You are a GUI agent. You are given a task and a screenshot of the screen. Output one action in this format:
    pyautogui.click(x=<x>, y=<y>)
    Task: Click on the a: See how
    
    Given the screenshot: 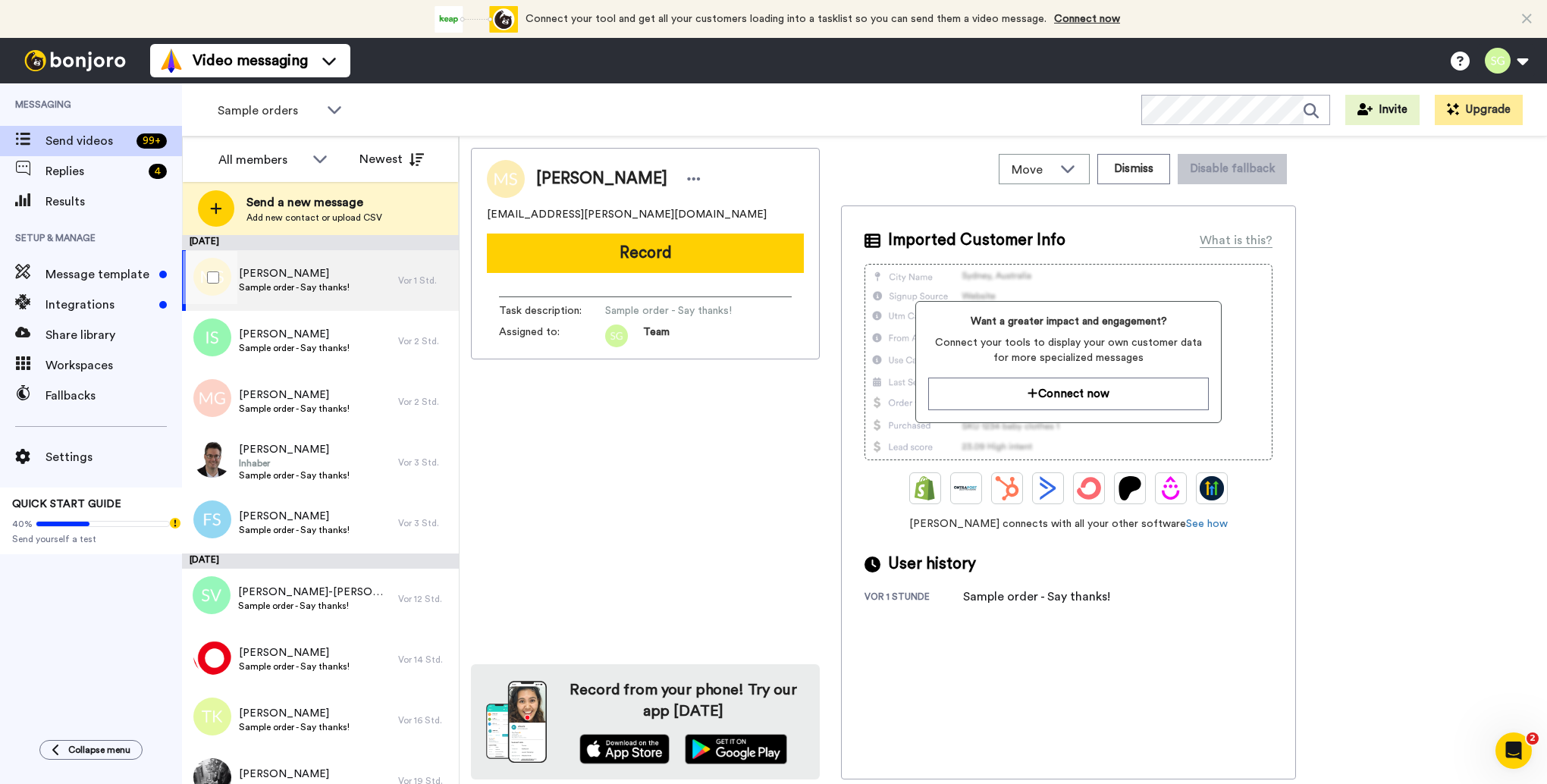 What is the action you would take?
    pyautogui.click(x=1206, y=524)
    